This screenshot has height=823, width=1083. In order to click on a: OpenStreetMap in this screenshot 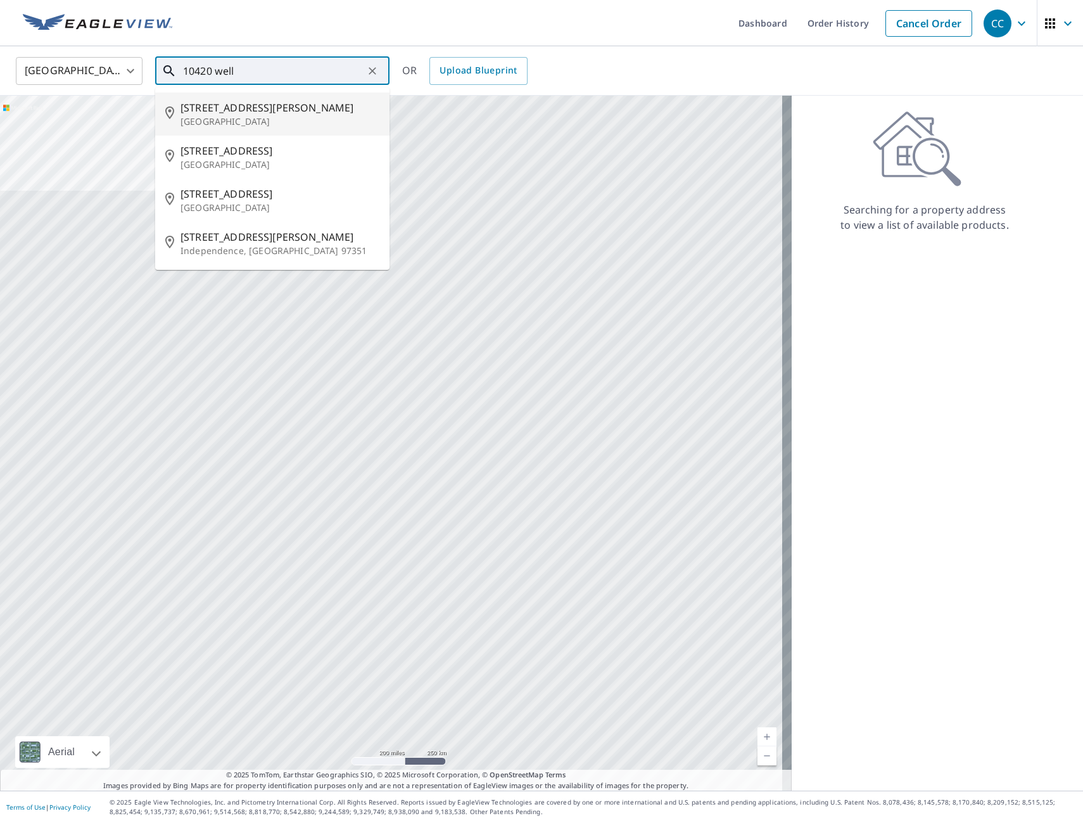, I will do `click(516, 774)`.